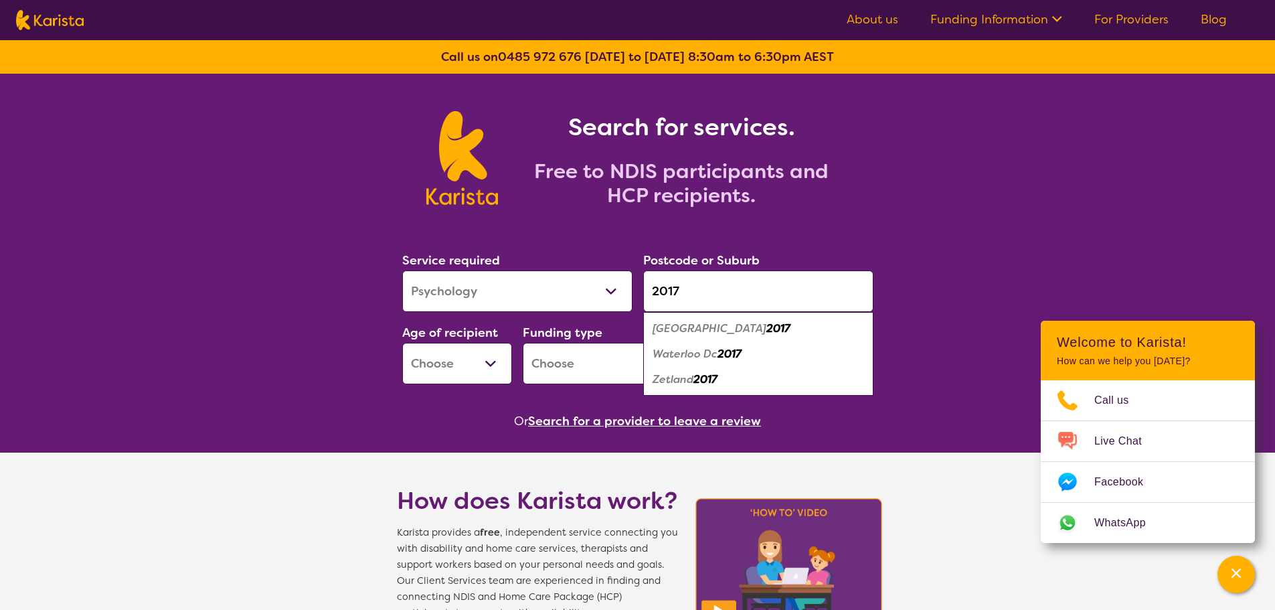  What do you see at coordinates (1148, 342) in the screenshot?
I see `h2: Welcome to Karista!` at bounding box center [1148, 342].